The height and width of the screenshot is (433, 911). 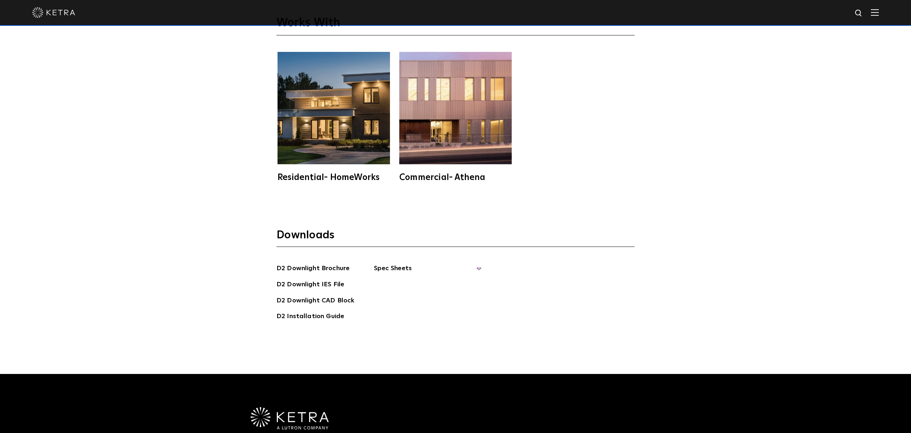 I want to click on div: Residential- HomeWorks, so click(x=334, y=178).